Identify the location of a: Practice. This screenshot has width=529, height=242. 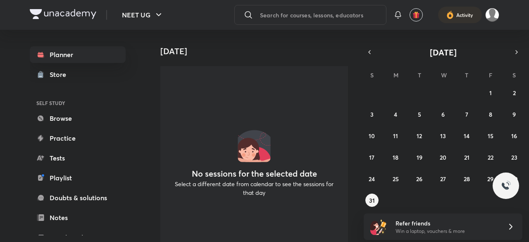
(78, 138).